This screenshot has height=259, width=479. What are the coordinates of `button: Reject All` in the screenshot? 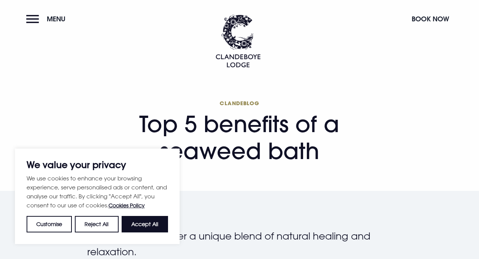 It's located at (97, 224).